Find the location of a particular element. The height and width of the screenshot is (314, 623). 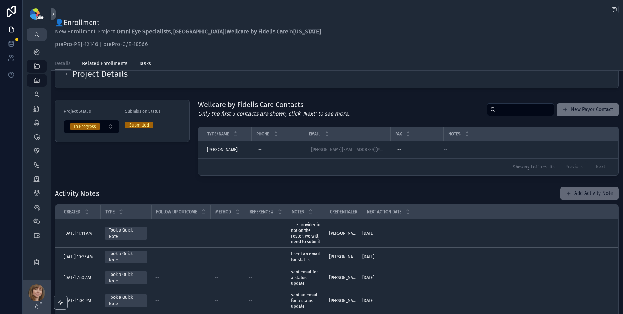

span: Email is located at coordinates (315, 134).